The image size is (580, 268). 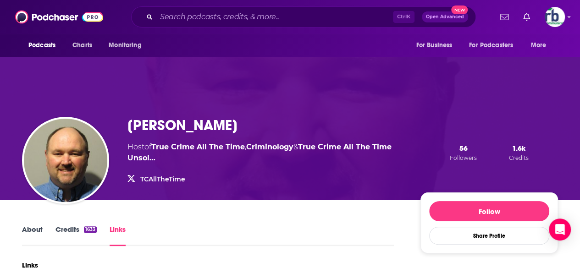 I want to click on a: TCAllTheTime, so click(x=163, y=179).